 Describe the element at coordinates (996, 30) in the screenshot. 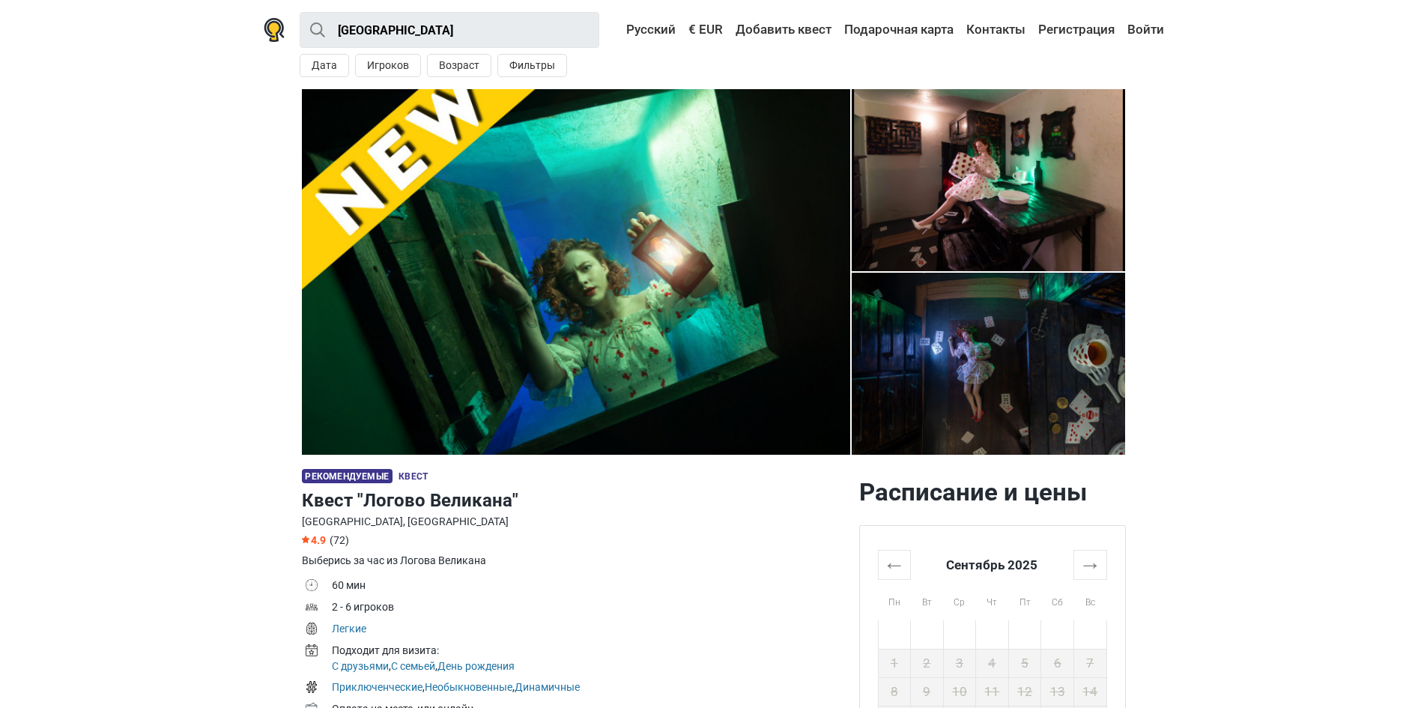

I see `a: Контакты` at that location.